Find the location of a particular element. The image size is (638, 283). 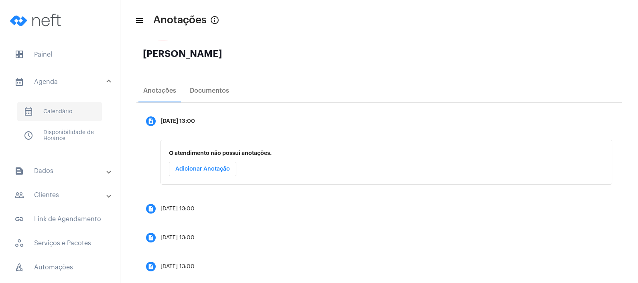

img: logo-neft-novo-2.png is located at coordinates (37, 20).